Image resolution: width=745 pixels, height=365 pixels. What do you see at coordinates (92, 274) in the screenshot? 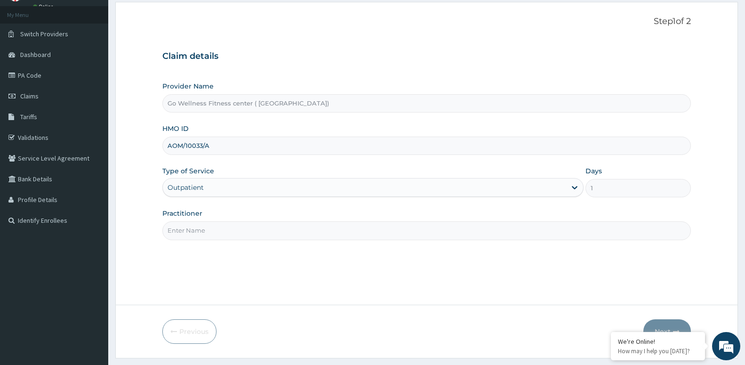
I see `textarea: Type your message and hit 'Enter'` at bounding box center [92, 274].